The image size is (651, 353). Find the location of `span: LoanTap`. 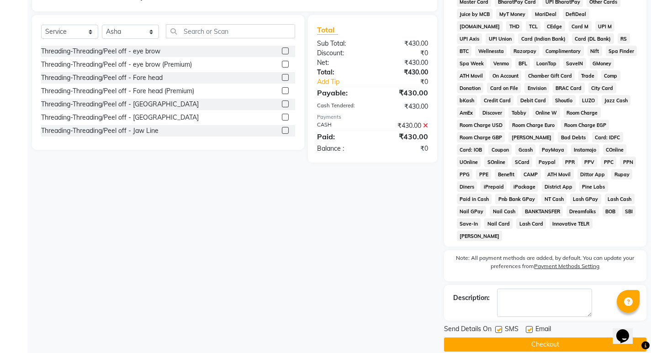

span: LoanTap is located at coordinates (547, 63).